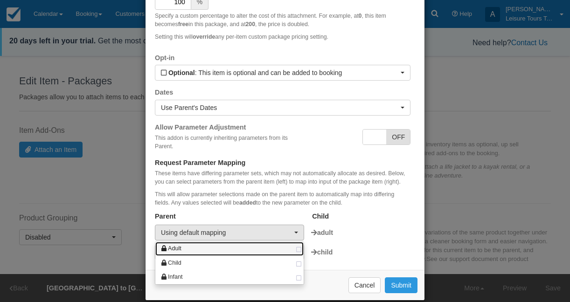 This screenshot has height=302, width=570. I want to click on span: Adult, so click(175, 249).